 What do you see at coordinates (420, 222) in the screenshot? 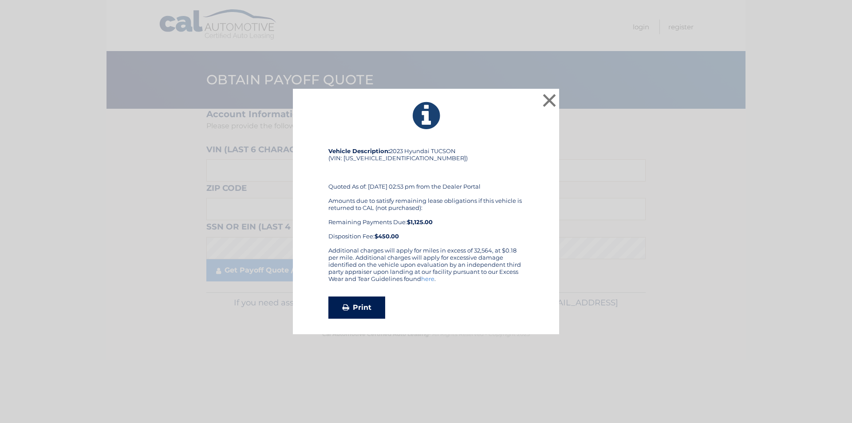
I see `b: $1,125.00` at bounding box center [420, 222].